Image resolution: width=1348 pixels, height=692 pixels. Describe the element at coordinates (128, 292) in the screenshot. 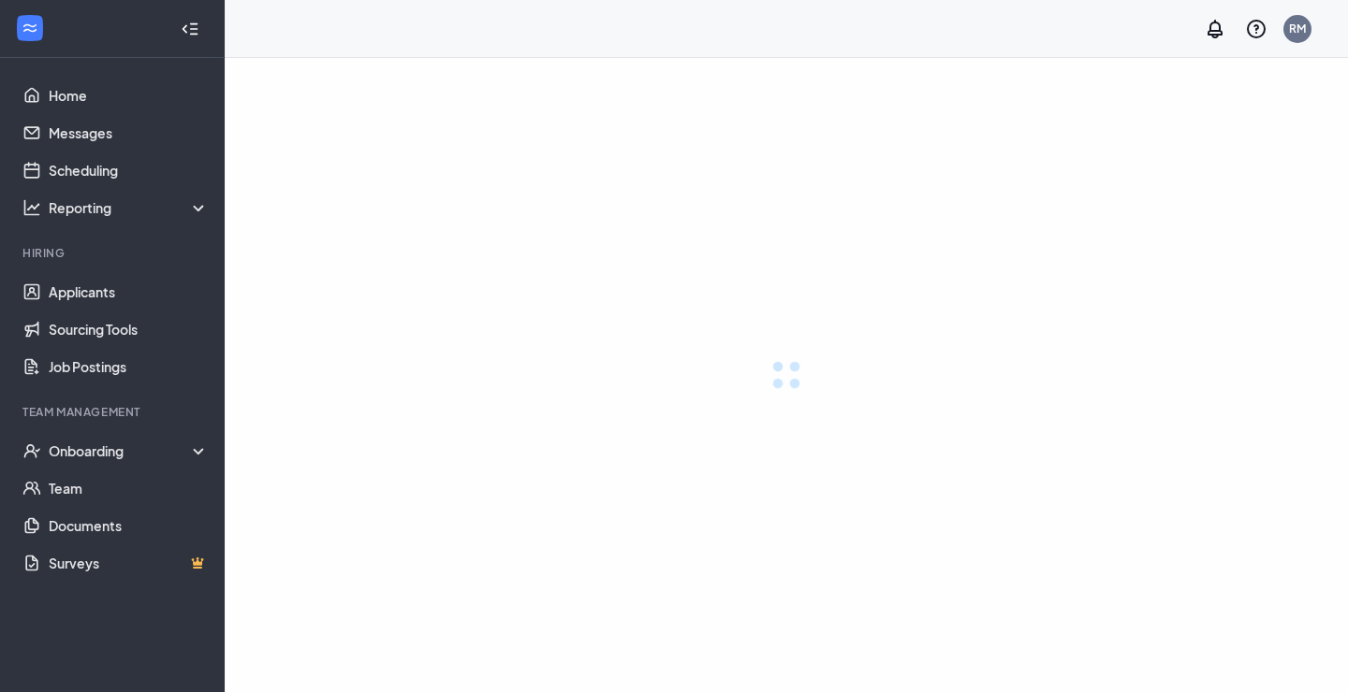

I see `a: Applicants` at that location.